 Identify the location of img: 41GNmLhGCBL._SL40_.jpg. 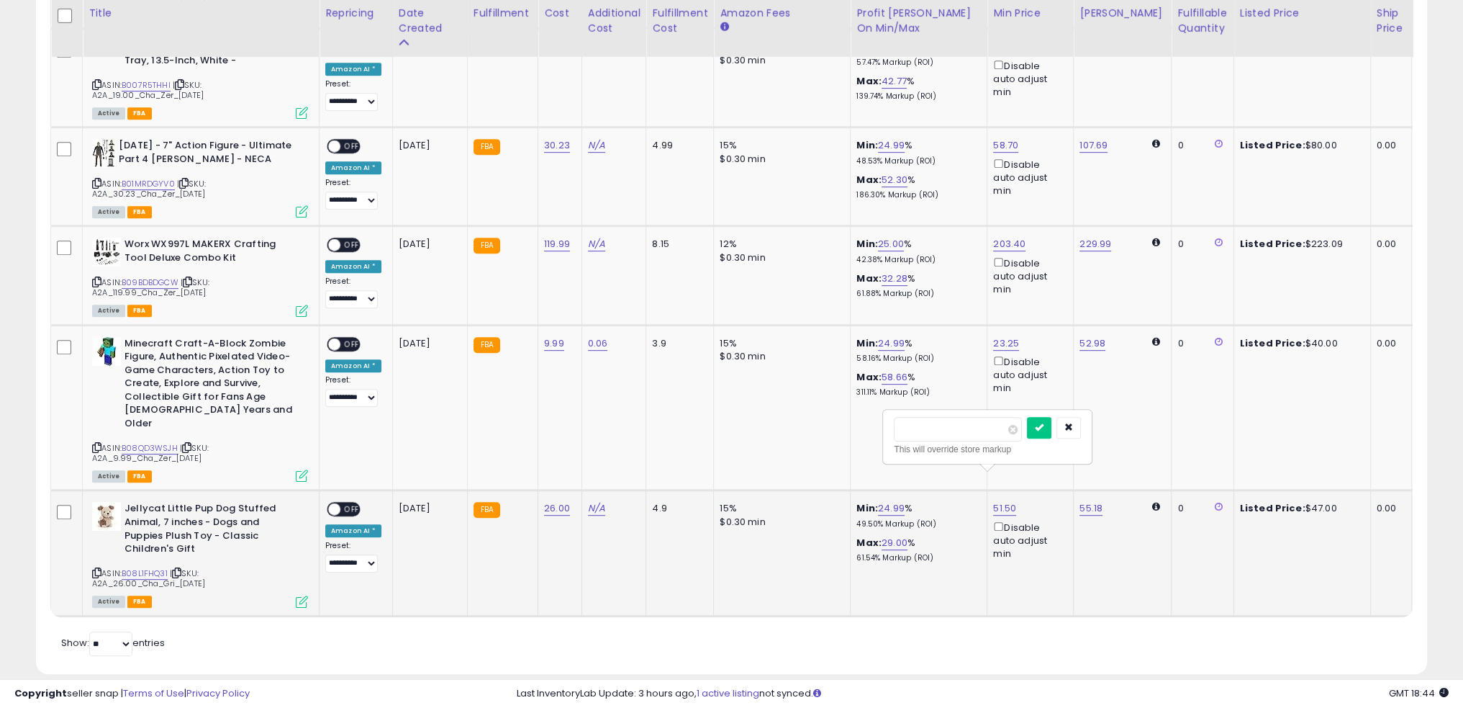
(104, 153).